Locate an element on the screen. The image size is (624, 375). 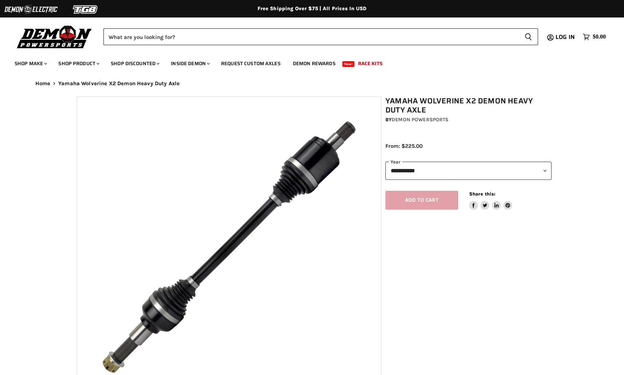
a: Inside Demon is located at coordinates (190, 63).